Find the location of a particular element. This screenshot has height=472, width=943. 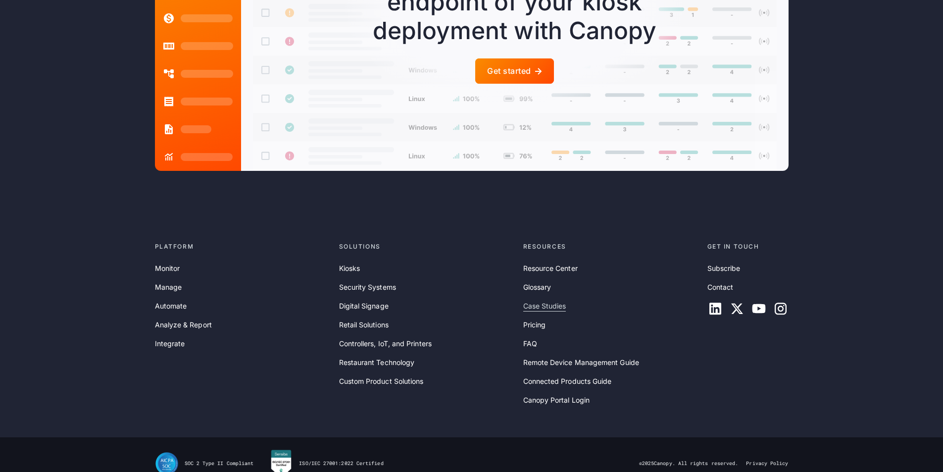

a: Case Studies is located at coordinates (544, 306).